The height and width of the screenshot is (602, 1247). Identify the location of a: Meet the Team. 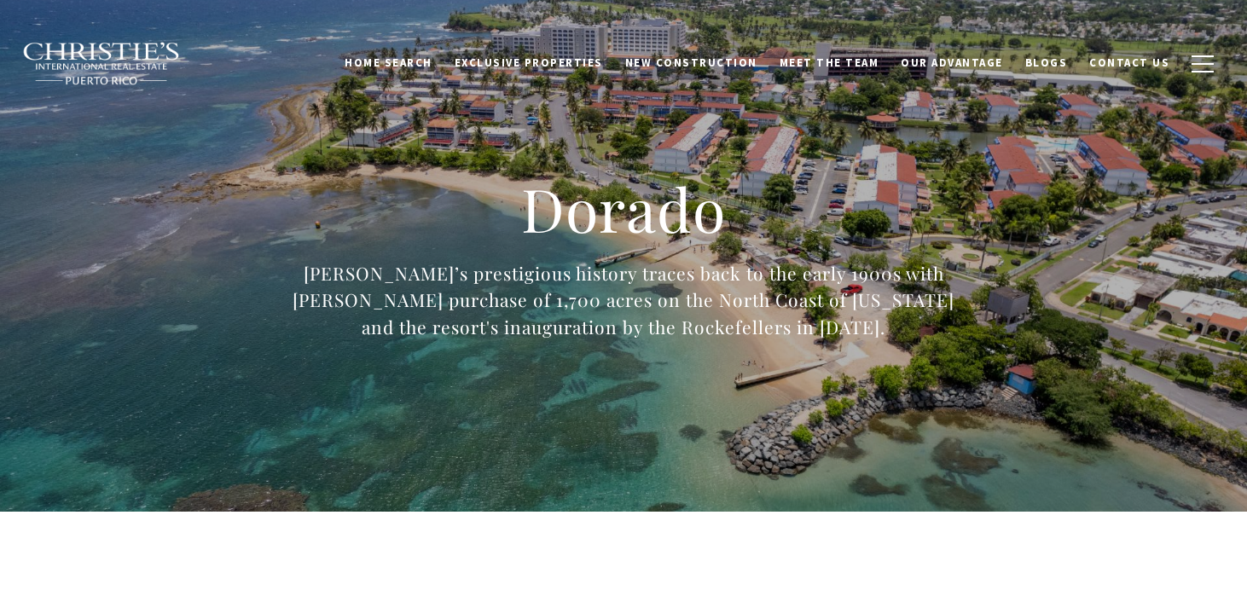
(829, 63).